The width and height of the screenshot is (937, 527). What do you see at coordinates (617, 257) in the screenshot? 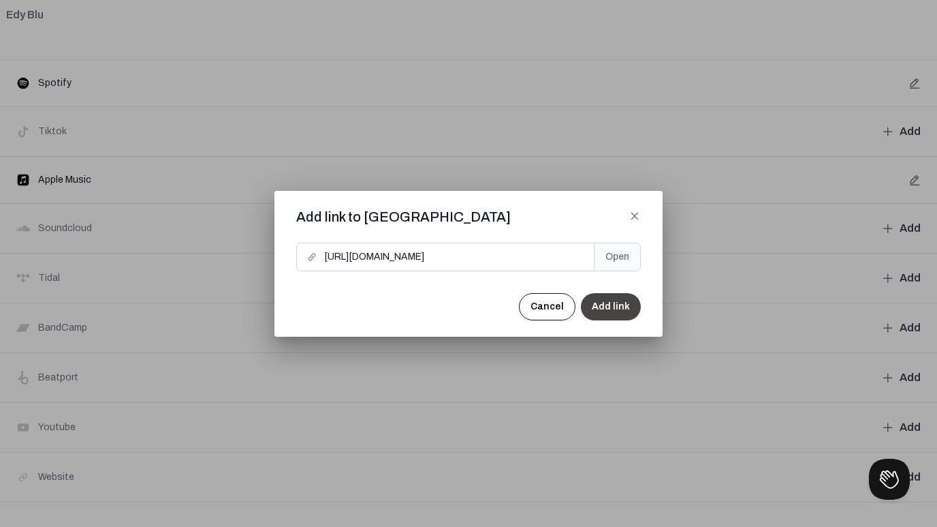
I see `span: Open` at bounding box center [617, 257].